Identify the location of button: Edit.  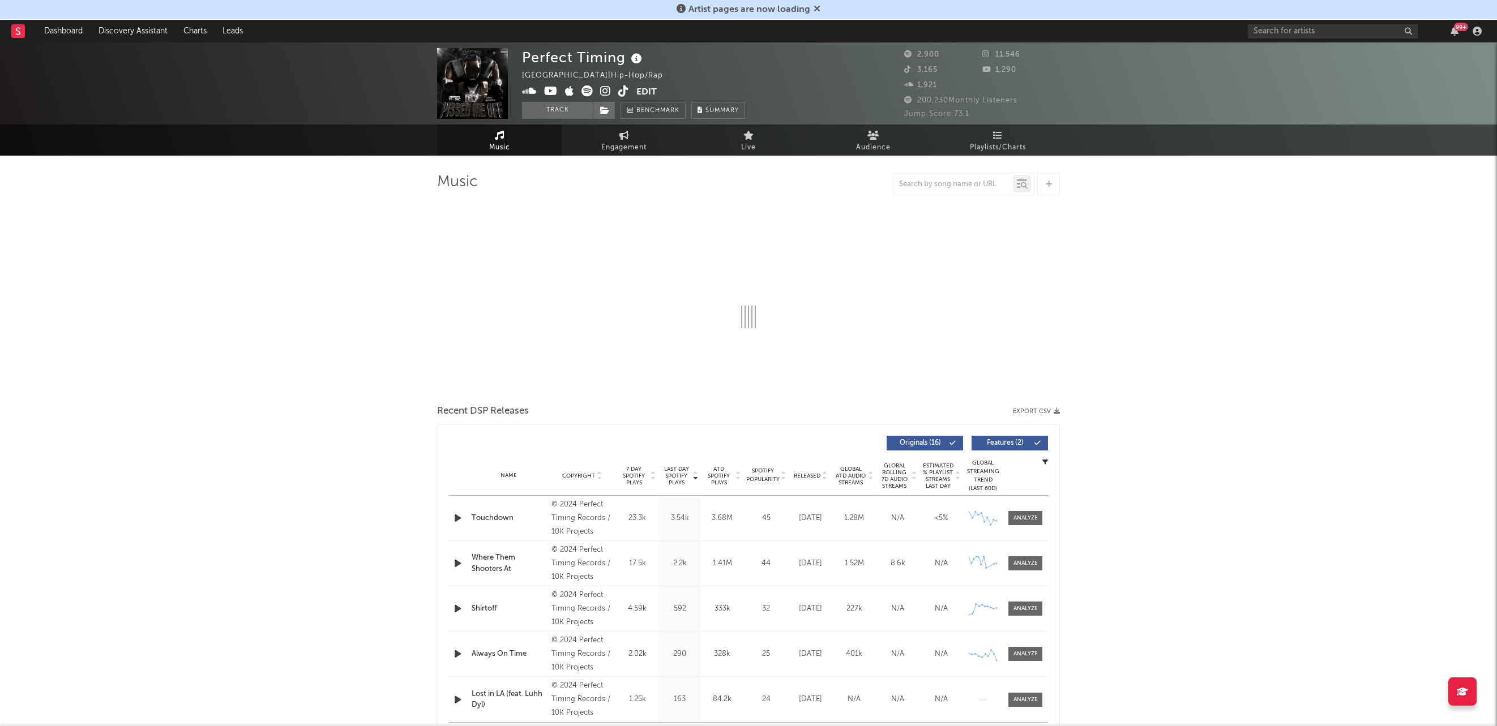
(646, 92).